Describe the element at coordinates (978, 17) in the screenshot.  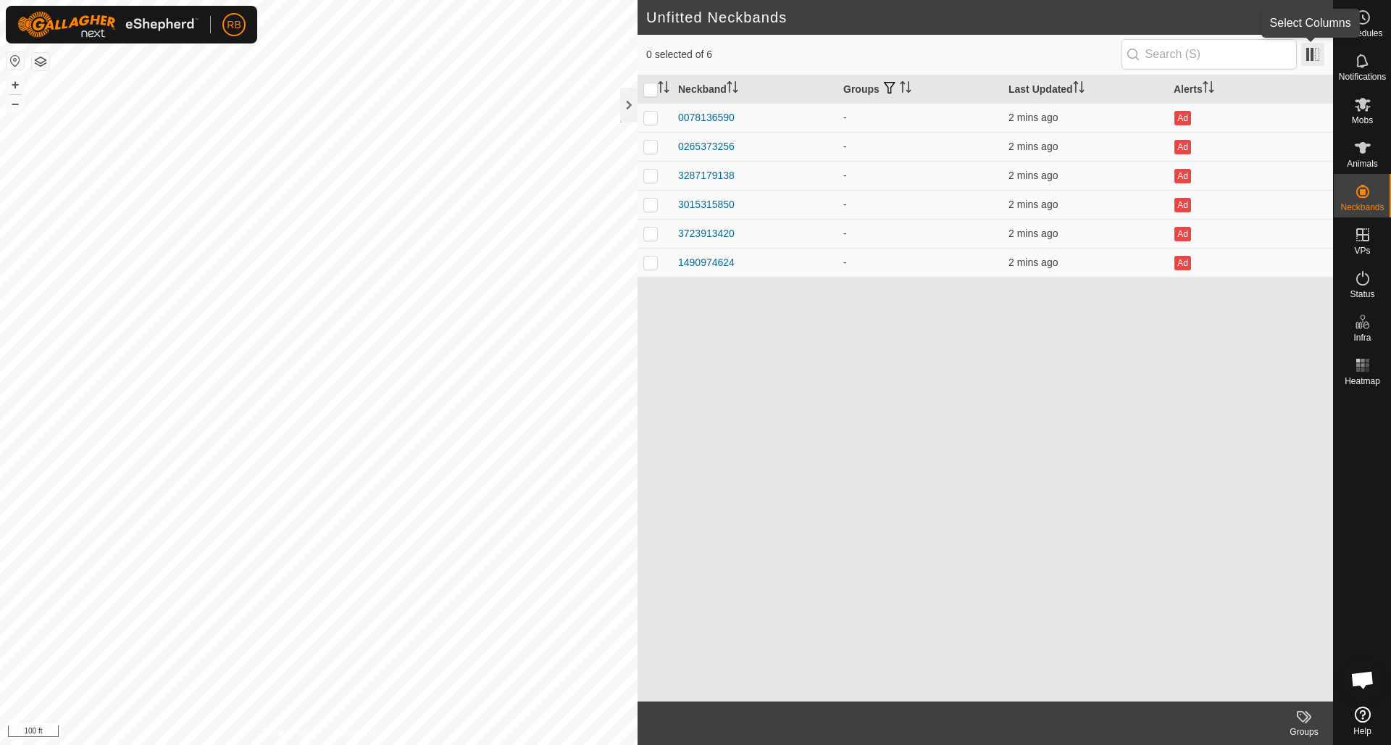
I see `h2: Unfitted Neckbands` at that location.